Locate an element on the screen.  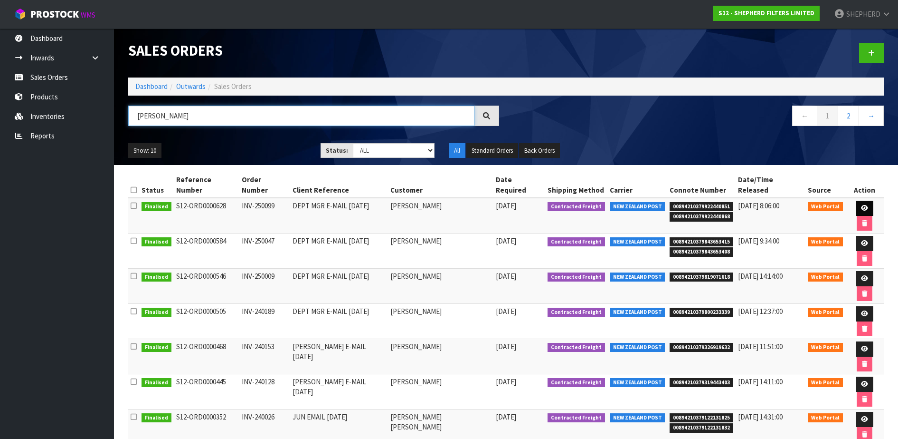
th: Source is located at coordinates (826, 185).